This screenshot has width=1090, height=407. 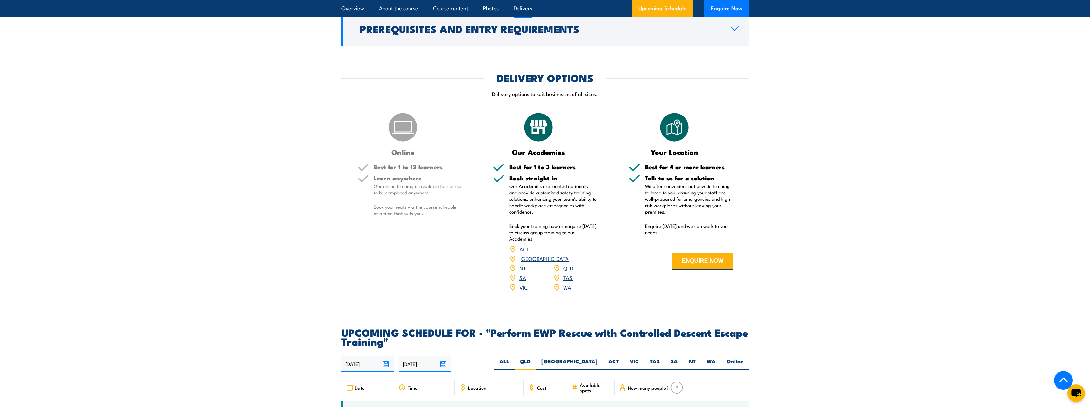 What do you see at coordinates (545, 29) in the screenshot?
I see `a: Prerequisites and Entry Requirements` at bounding box center [545, 29].